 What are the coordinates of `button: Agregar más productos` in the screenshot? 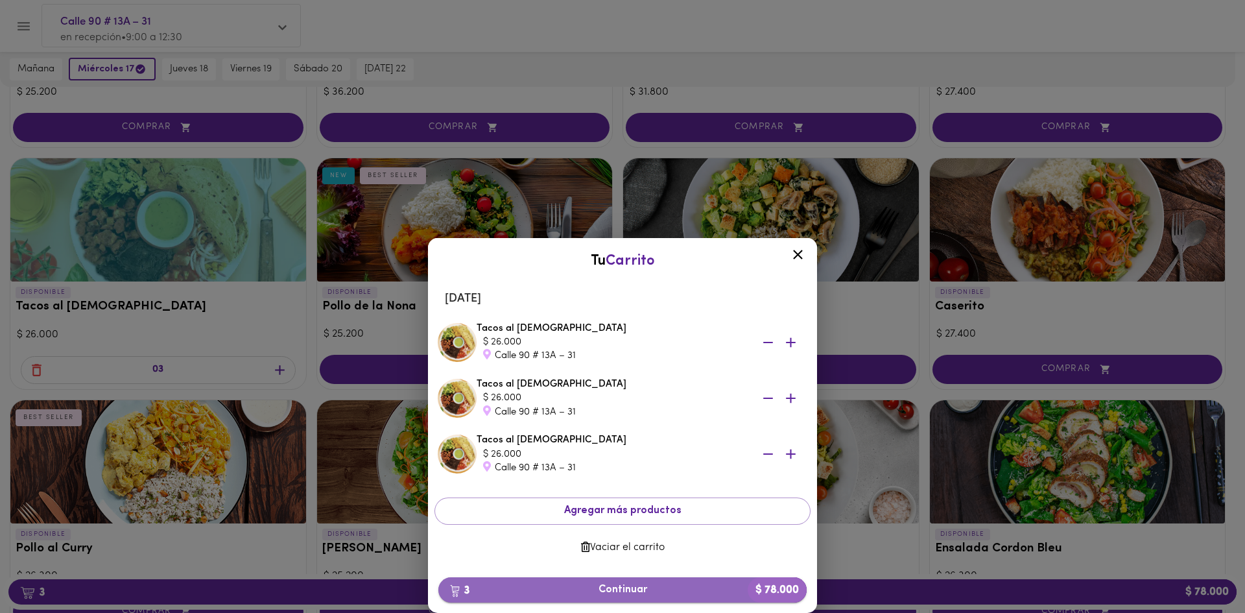 It's located at (623, 511).